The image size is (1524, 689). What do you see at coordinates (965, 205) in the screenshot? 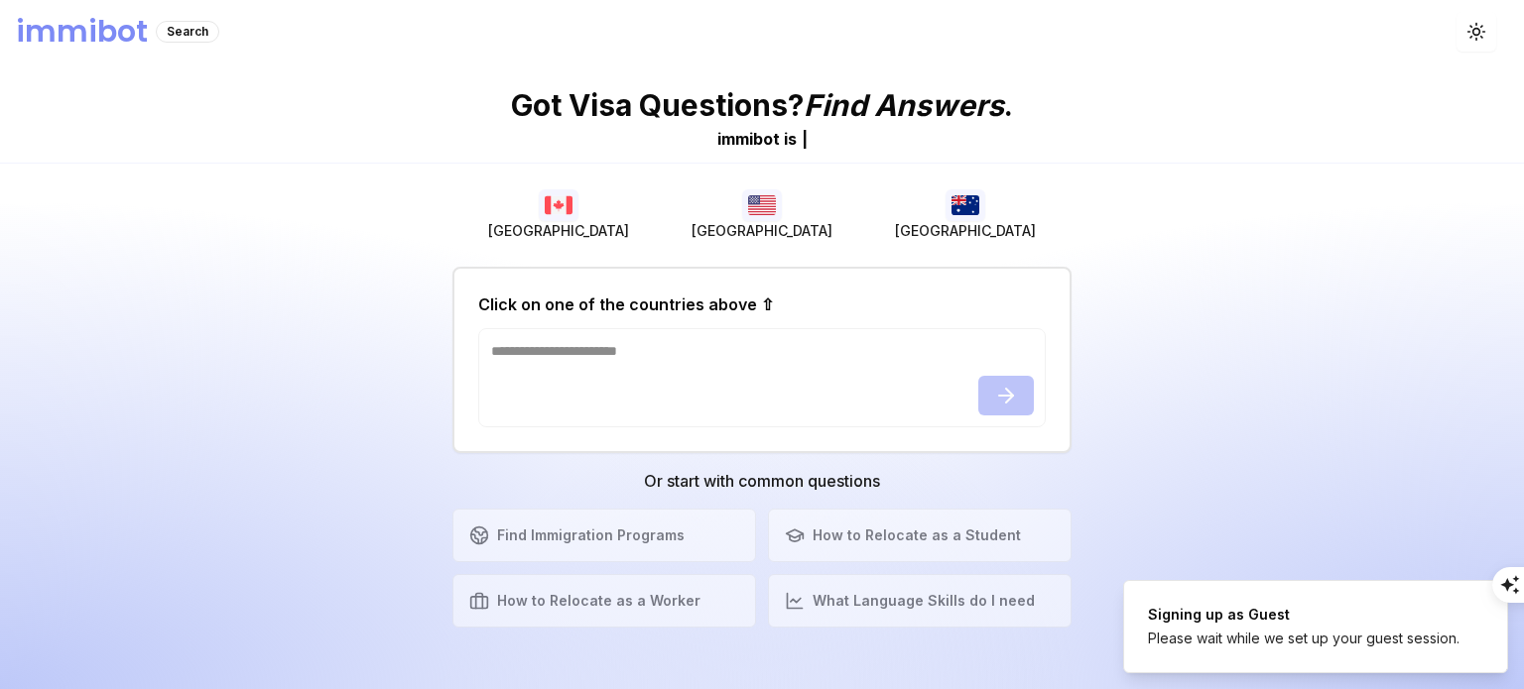
I see `img: Australia flag` at bounding box center [965, 205].